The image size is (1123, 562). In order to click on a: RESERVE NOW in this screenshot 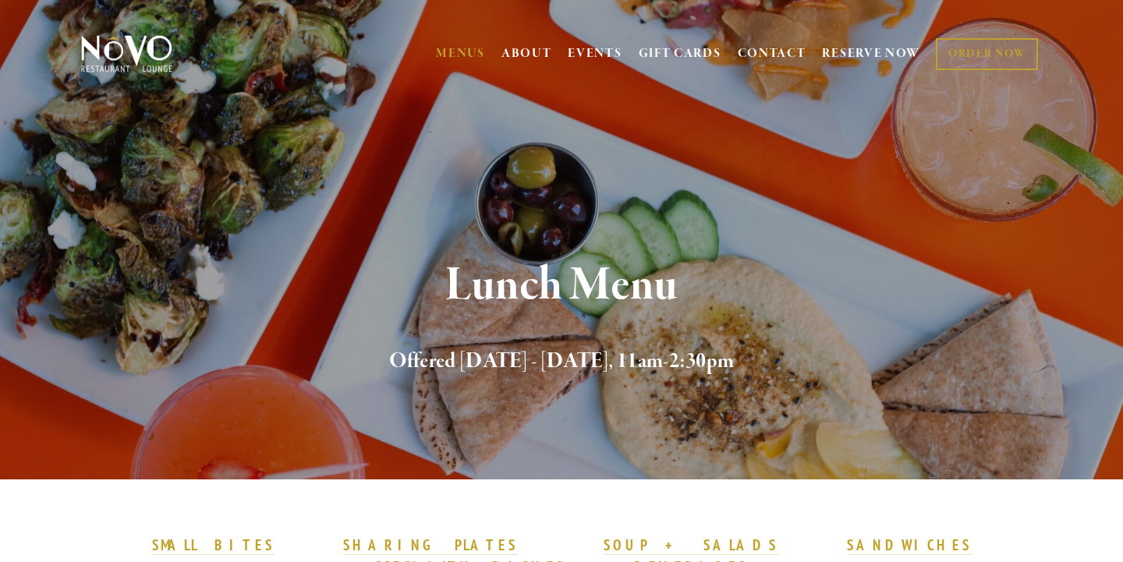, I will do `click(871, 54)`.